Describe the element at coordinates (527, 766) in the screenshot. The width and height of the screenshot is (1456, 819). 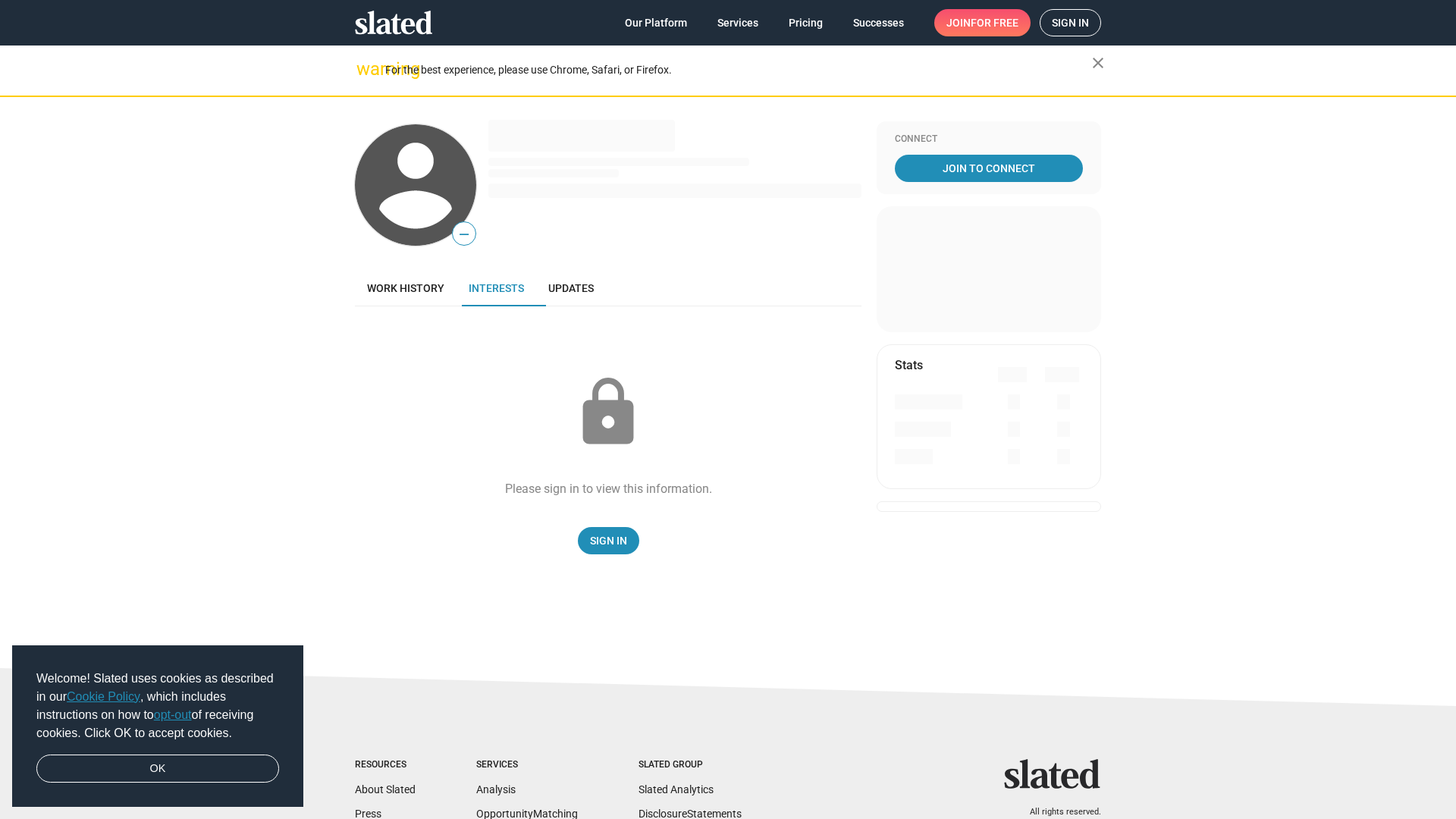
I see `div: Services` at that location.